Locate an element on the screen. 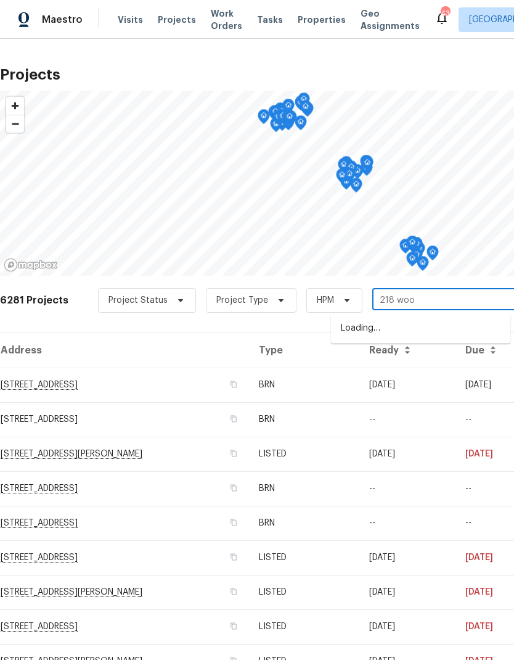  span: Maestro is located at coordinates (62, 20).